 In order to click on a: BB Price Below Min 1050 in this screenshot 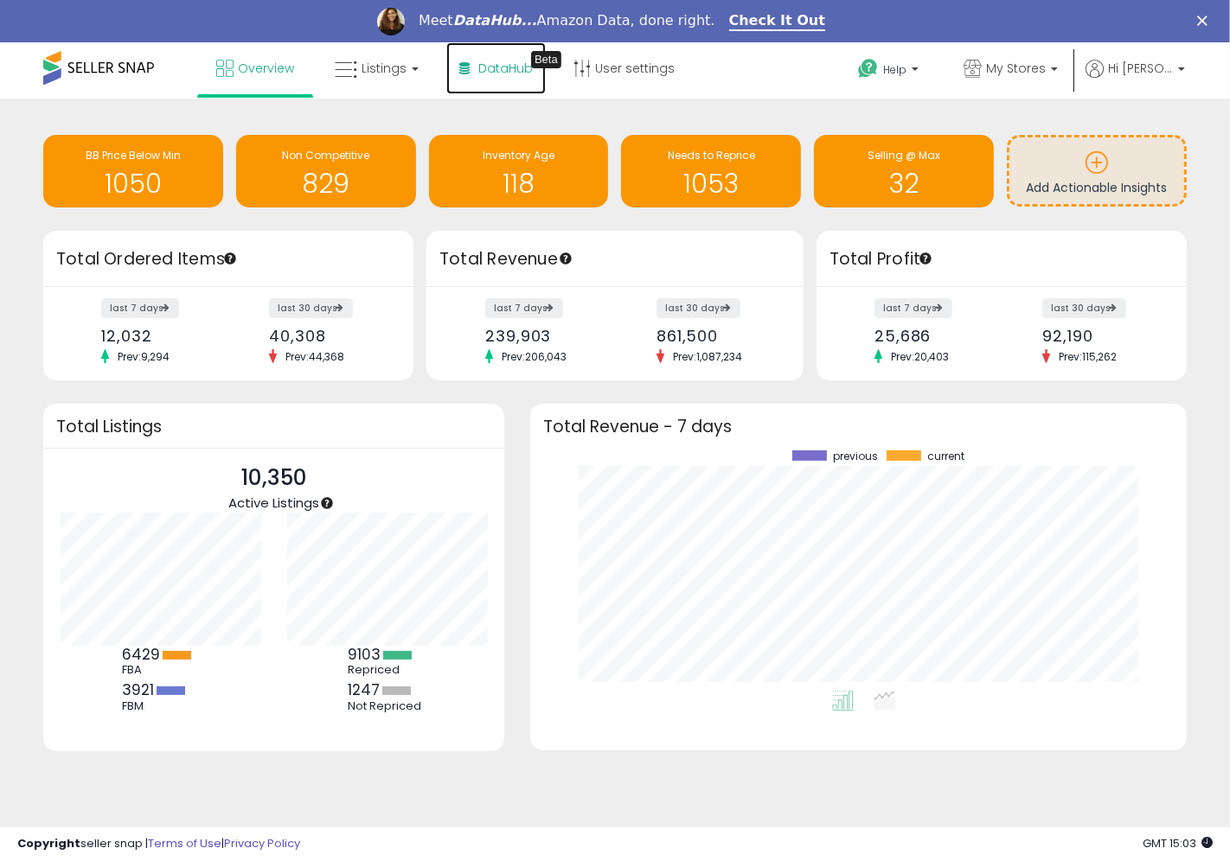, I will do `click(133, 171)`.